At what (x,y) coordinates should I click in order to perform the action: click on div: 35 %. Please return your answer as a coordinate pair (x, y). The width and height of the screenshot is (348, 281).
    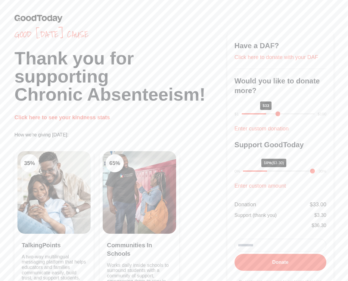
    Looking at the image, I should click on (30, 163).